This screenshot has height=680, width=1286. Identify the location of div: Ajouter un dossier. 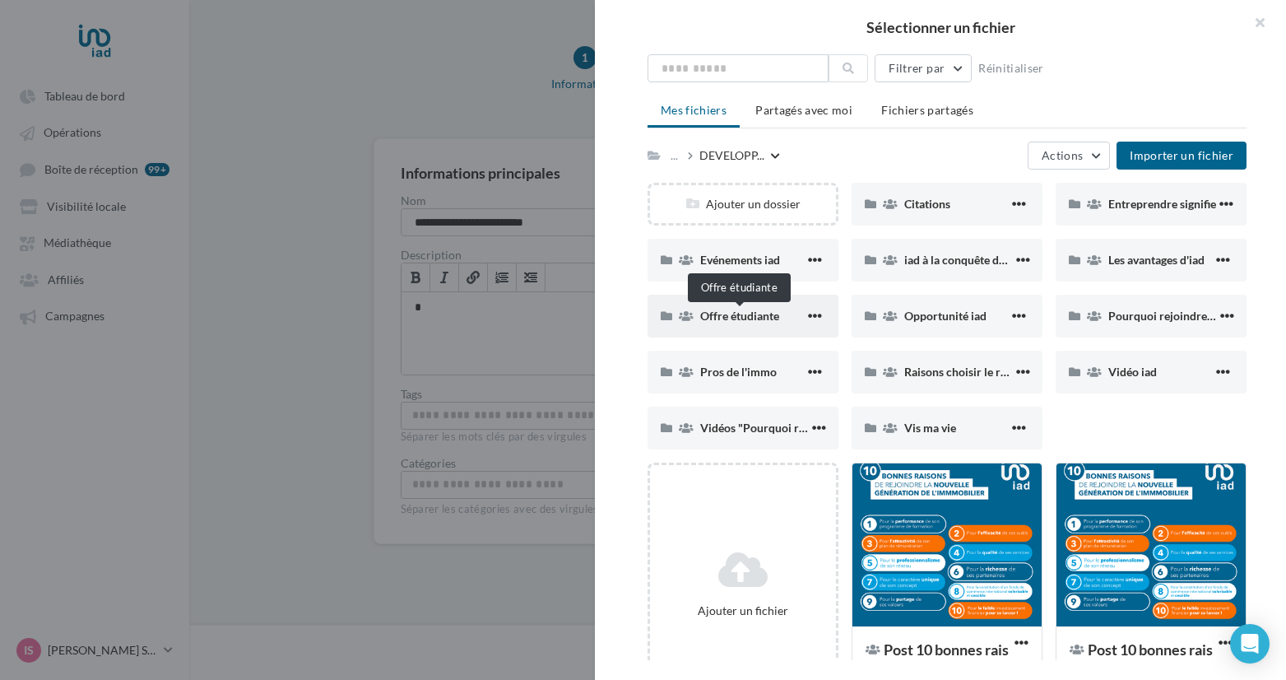
(743, 204).